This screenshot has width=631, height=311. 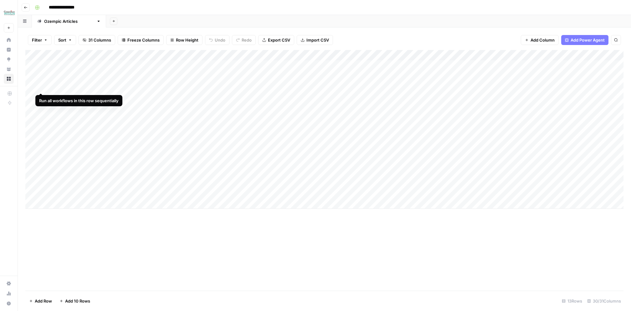 What do you see at coordinates (9, 50) in the screenshot?
I see `a: Insights` at bounding box center [9, 50].